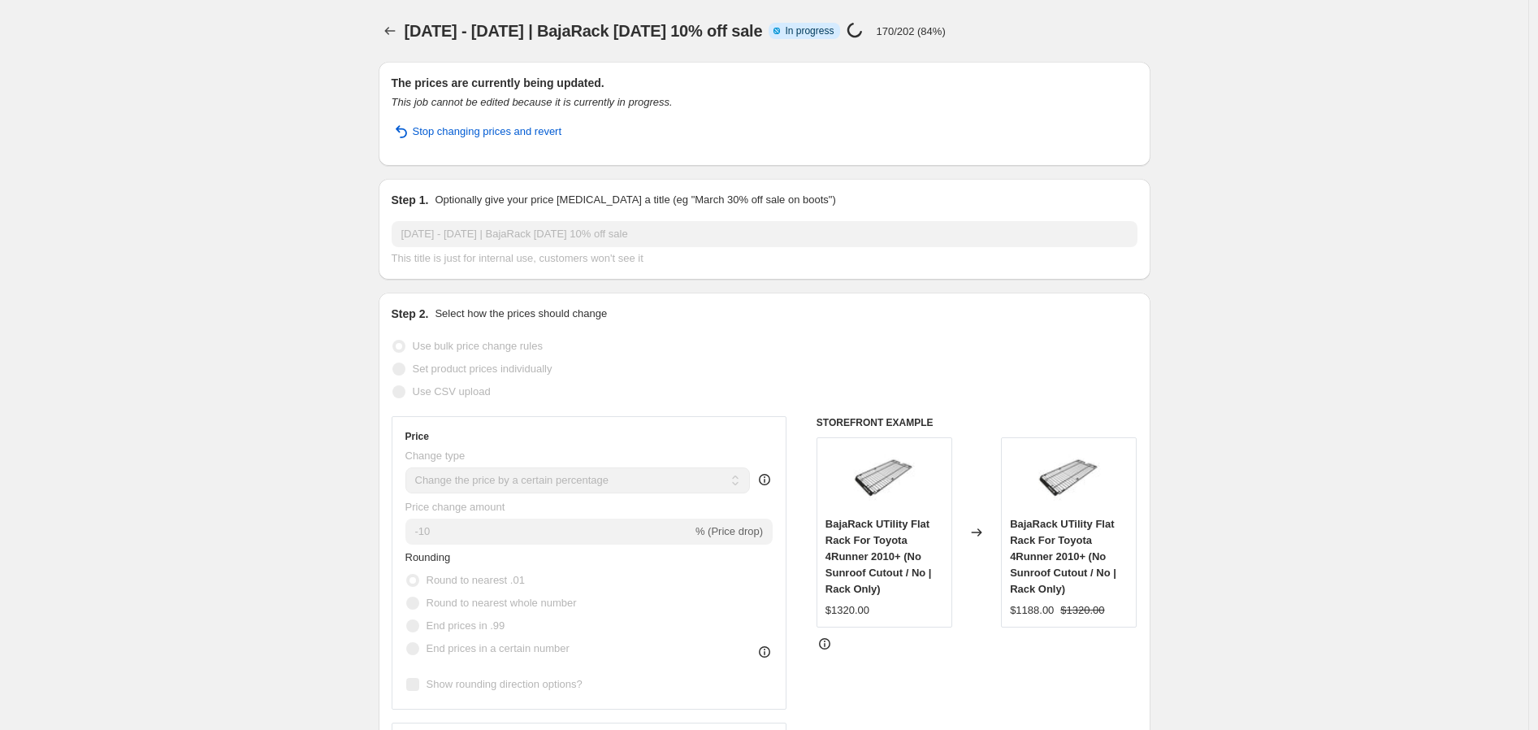 This screenshot has height=730, width=1538. What do you see at coordinates (765, 234) in the screenshot?
I see `input: 30% off holiday sale` at bounding box center [765, 234].